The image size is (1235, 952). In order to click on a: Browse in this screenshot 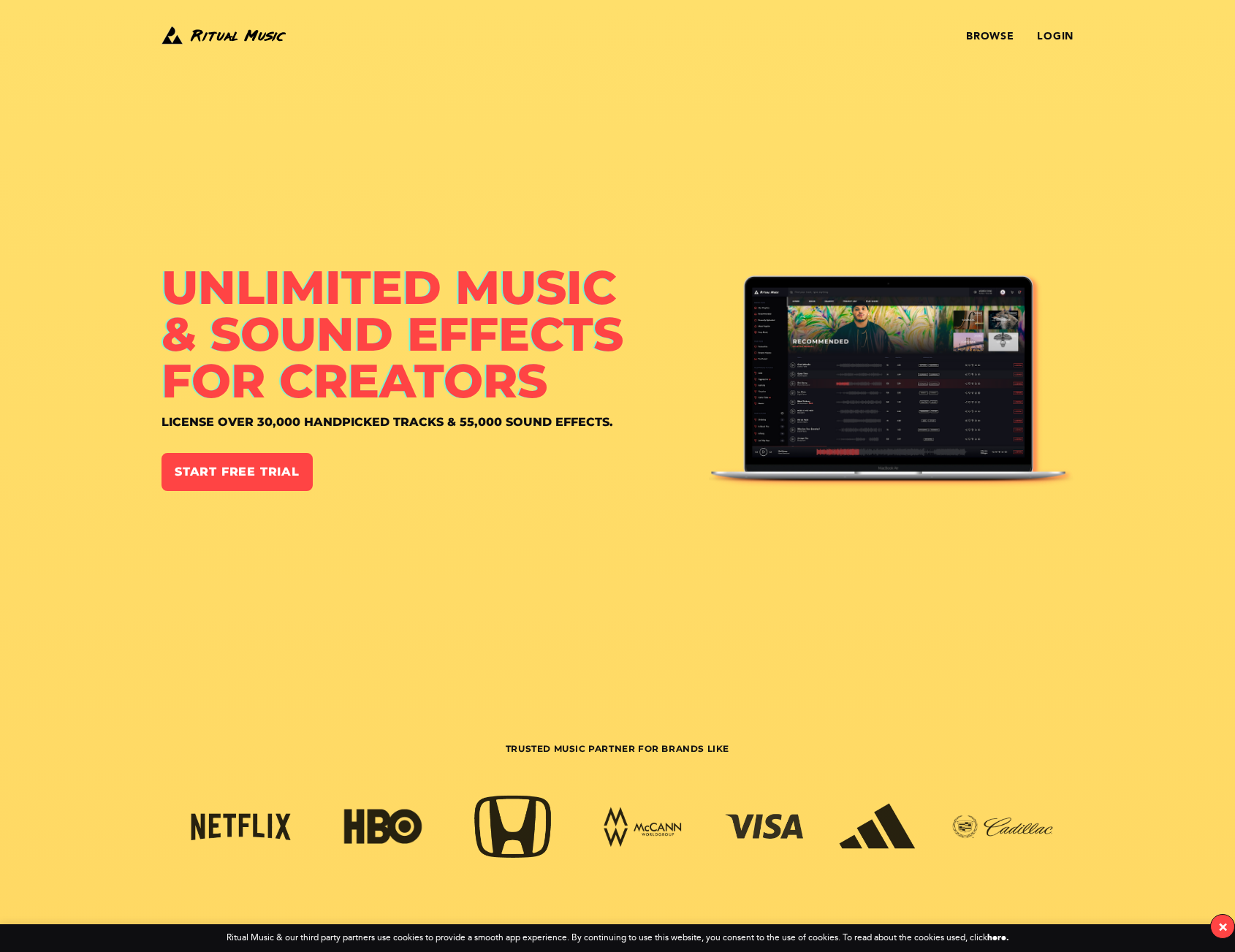, I will do `click(989, 36)`.